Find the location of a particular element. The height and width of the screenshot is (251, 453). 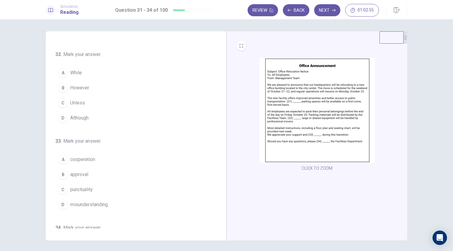

span: approval is located at coordinates (79, 175).